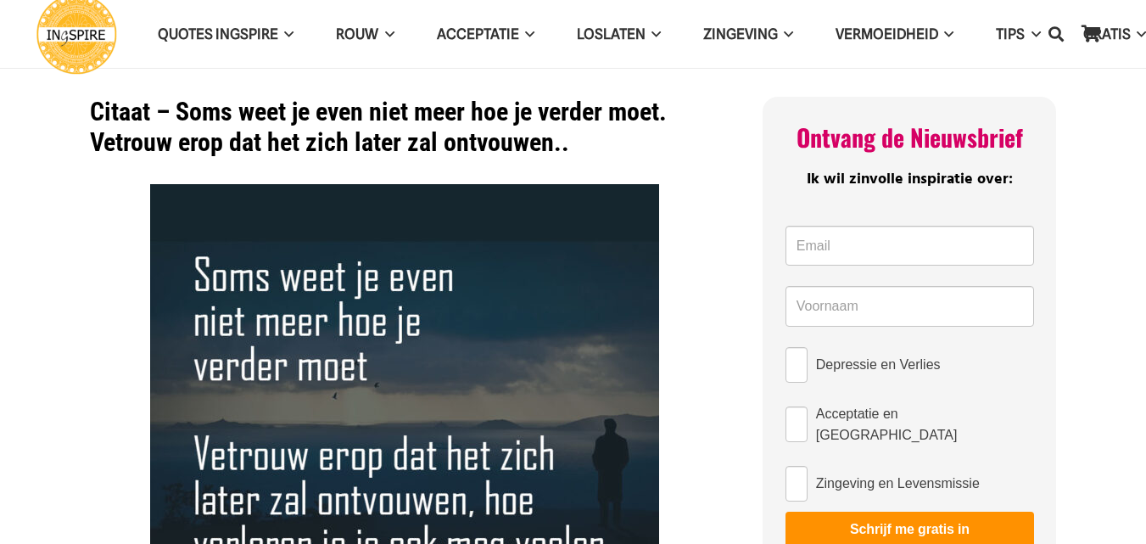 This screenshot has width=1146, height=544. Describe the element at coordinates (527, 34) in the screenshot. I see `span: Acceptatie Menu` at that location.